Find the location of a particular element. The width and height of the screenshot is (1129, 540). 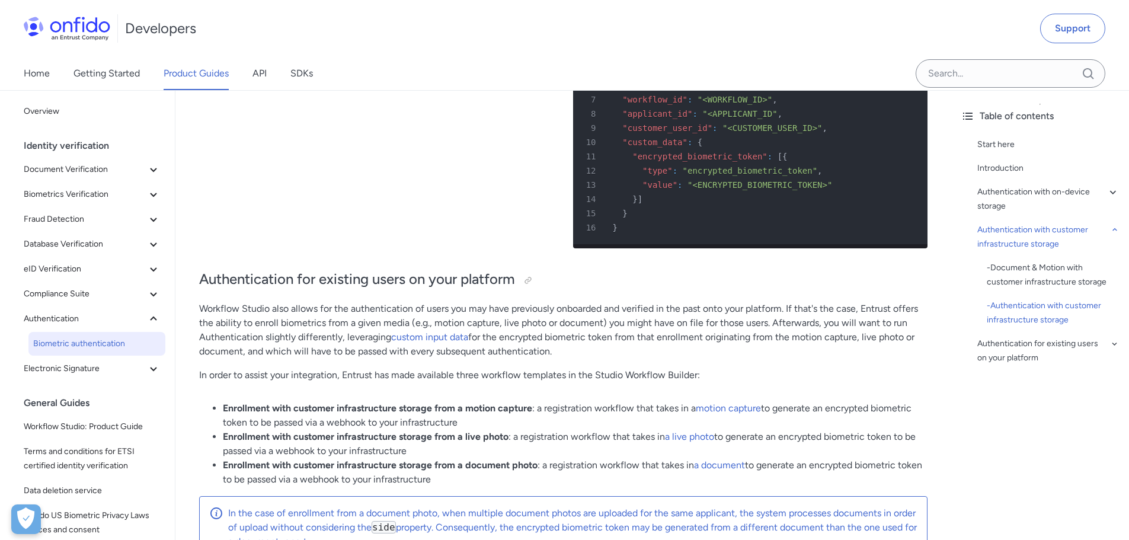

code: side is located at coordinates (384, 527).